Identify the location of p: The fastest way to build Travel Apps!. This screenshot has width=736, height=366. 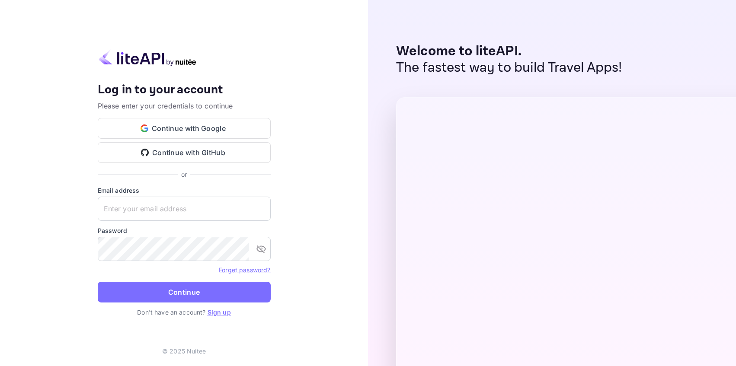
(509, 68).